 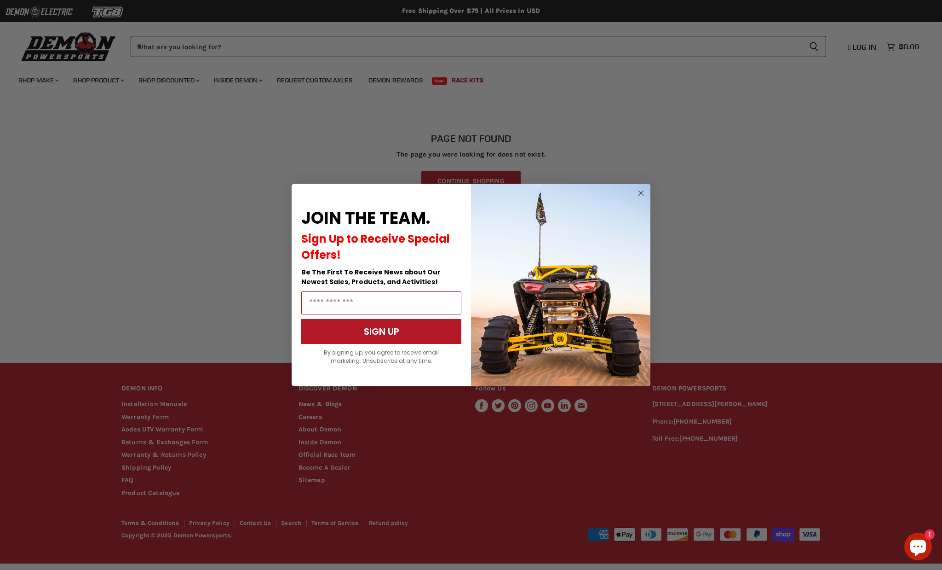 What do you see at coordinates (381, 356) in the screenshot?
I see `span: By signing up, you agree to receive email marketing. Unsubscribe at any time.` at bounding box center [381, 356].